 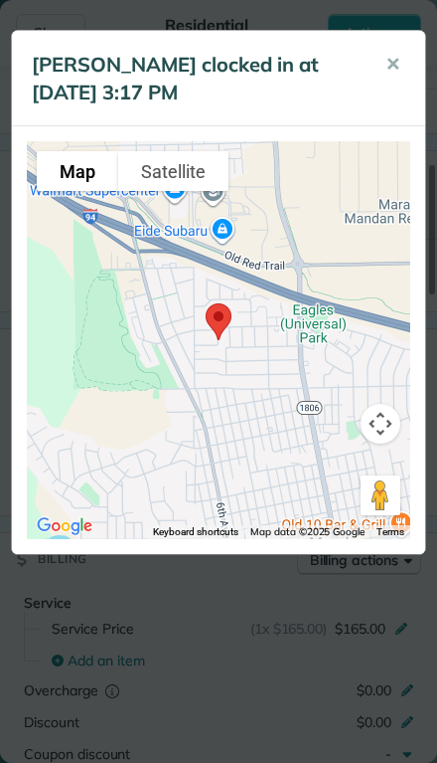 I want to click on a: Open this area in Google Maps (opens a new window), so click(x=65, y=526).